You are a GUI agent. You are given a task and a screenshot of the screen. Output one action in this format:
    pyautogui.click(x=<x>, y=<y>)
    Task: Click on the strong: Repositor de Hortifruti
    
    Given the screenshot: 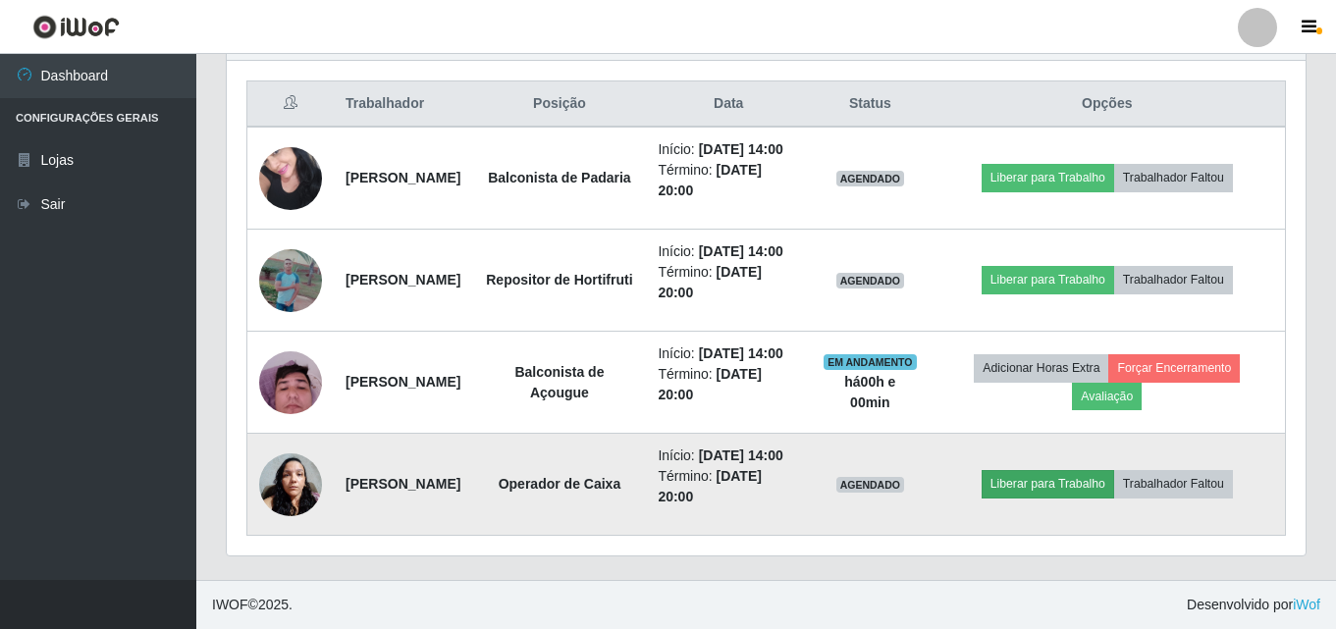 What is the action you would take?
    pyautogui.click(x=559, y=280)
    